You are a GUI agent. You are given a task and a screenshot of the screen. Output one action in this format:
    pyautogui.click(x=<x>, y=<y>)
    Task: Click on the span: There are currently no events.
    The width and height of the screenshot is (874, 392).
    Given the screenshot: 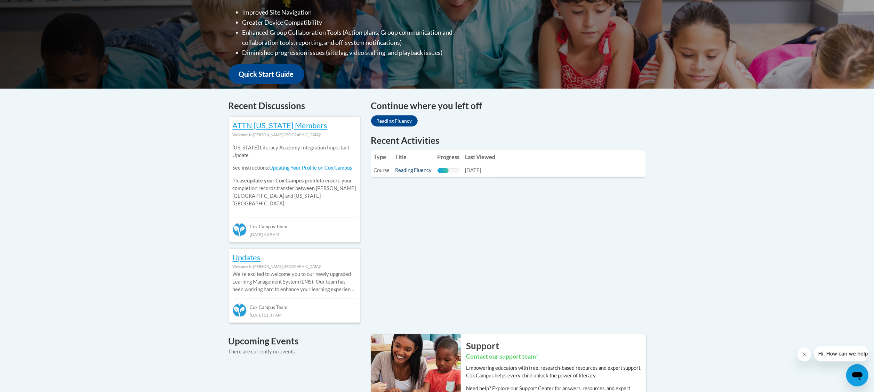 What is the action you would take?
    pyautogui.click(x=262, y=352)
    